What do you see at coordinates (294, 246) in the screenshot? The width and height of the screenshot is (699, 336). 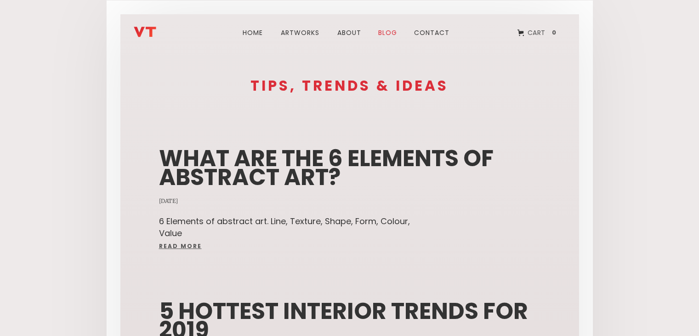 I see `div: read more` at bounding box center [294, 246].